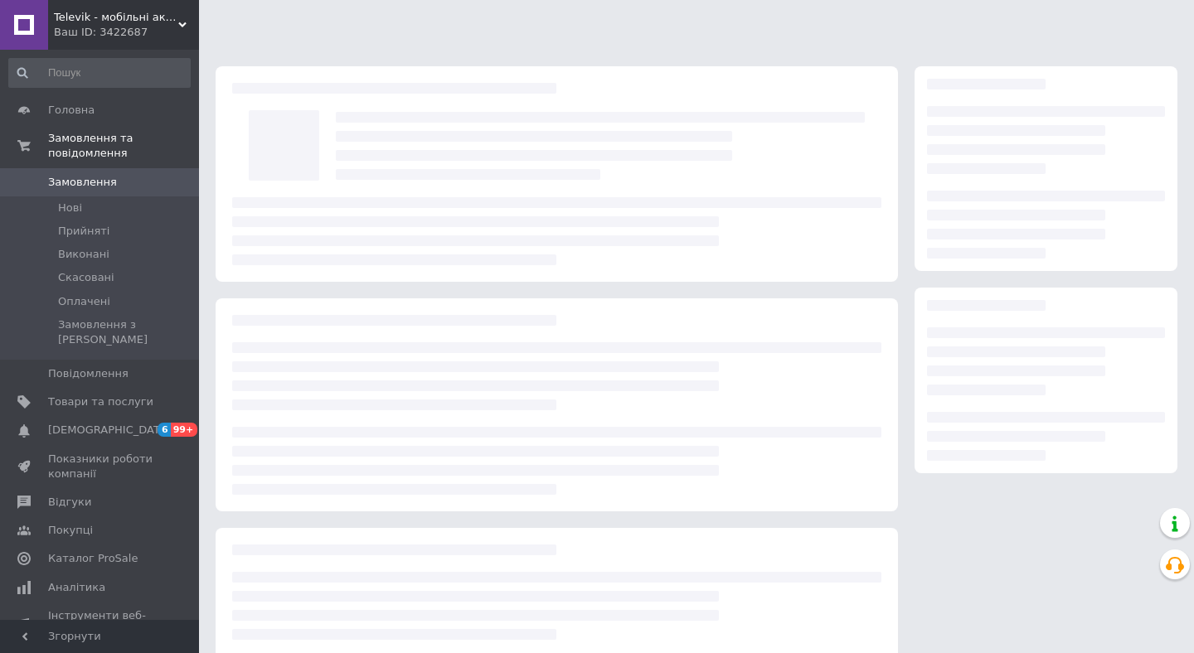 This screenshot has height=653, width=1194. What do you see at coordinates (100, 467) in the screenshot?
I see `span: Показники роботи компанії` at bounding box center [100, 467].